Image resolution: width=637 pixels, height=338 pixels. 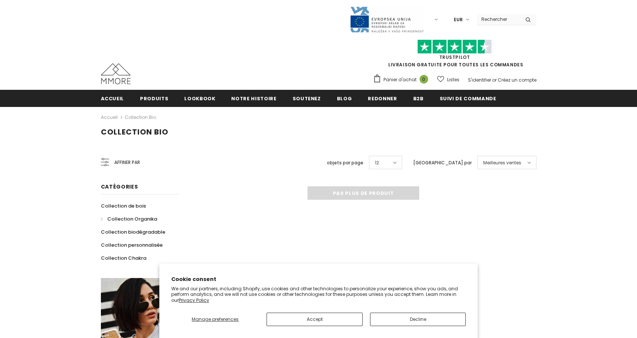 I want to click on span: Suivi de commande, so click(x=468, y=98).